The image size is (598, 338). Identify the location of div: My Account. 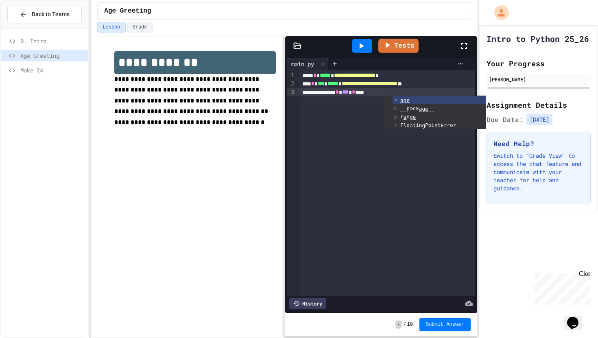
(498, 13).